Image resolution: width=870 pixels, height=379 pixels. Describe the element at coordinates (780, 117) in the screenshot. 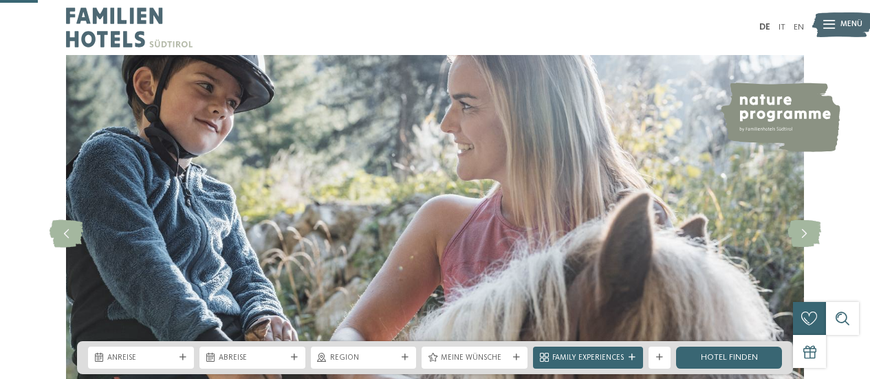

I see `a: nature programme by Familienhotels Südtirol` at that location.